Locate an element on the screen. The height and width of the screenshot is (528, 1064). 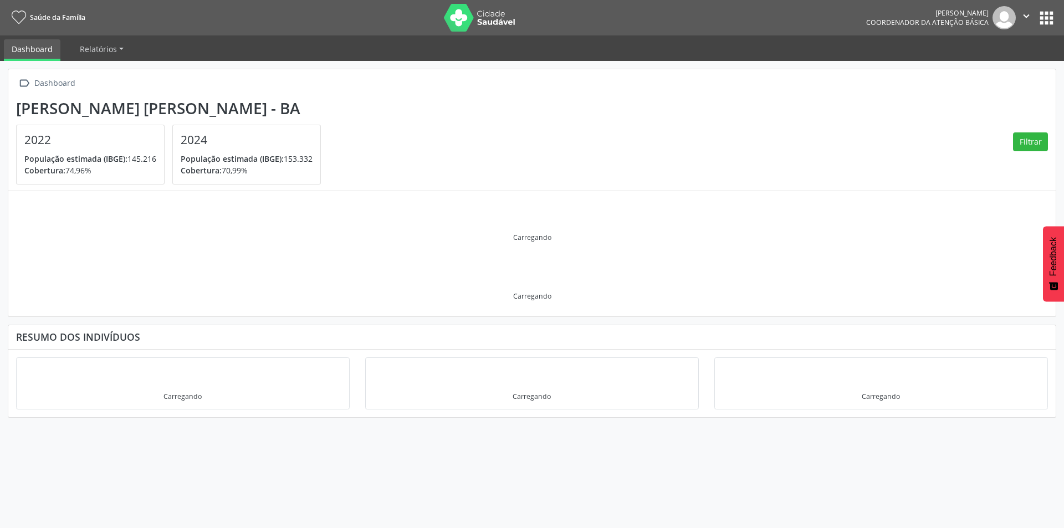
a: Saúde da Família is located at coordinates (47, 17).